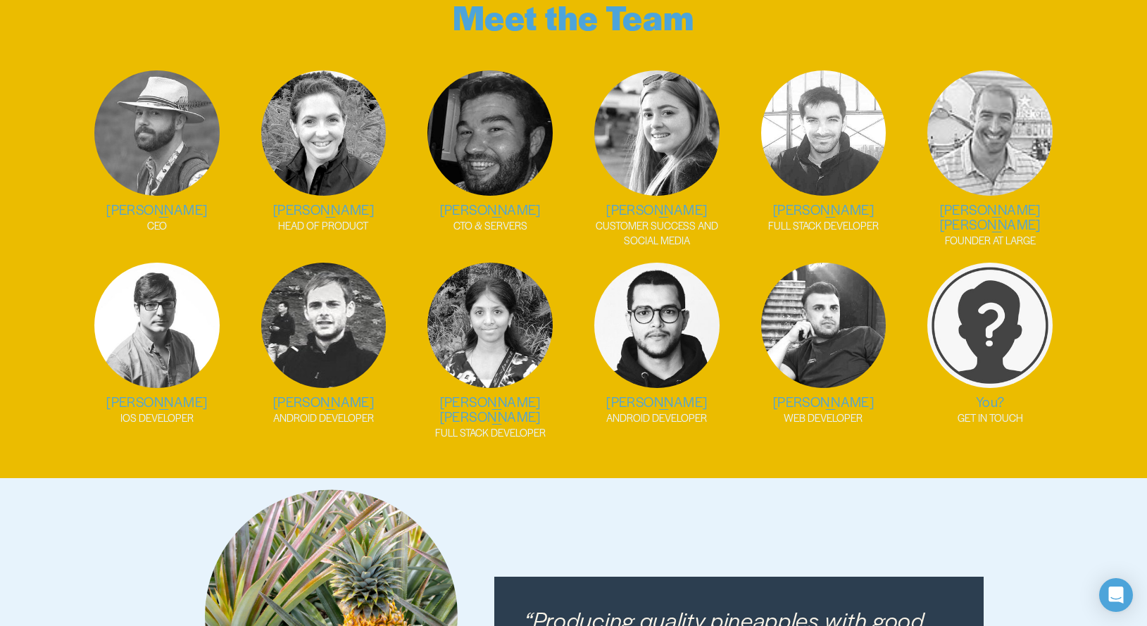 The width and height of the screenshot is (1147, 626). Describe the element at coordinates (490, 225) in the screenshot. I see `p: CTO & SERVERS` at that location.